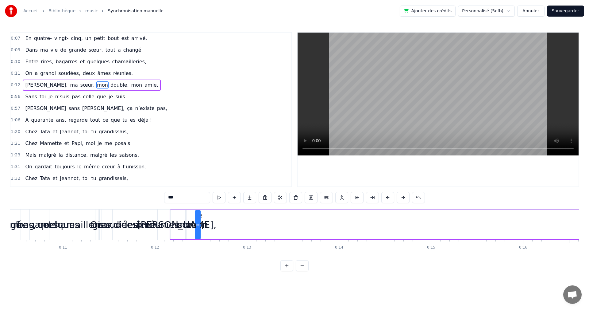 This screenshot has width=589, height=310. Describe the element at coordinates (31, 155) in the screenshot. I see `span: Mais` at that location.